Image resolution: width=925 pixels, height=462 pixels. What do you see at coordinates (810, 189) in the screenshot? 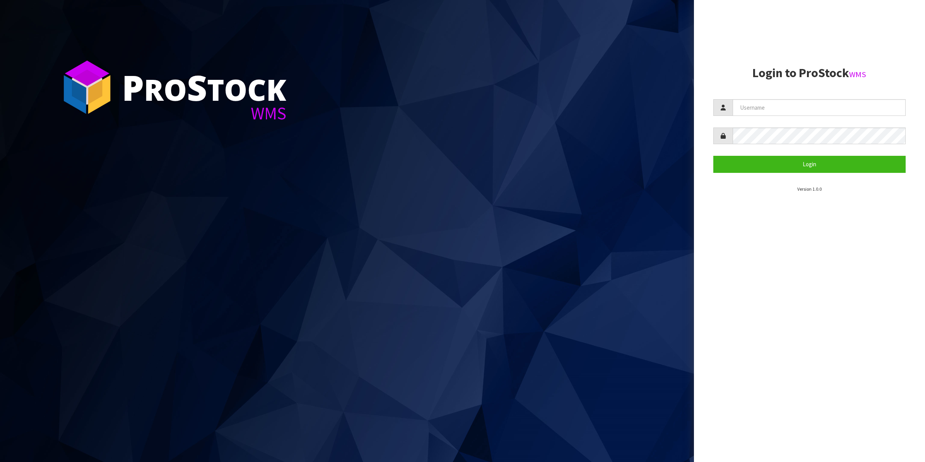
I see `small: Version 1.0.0` at bounding box center [810, 189].